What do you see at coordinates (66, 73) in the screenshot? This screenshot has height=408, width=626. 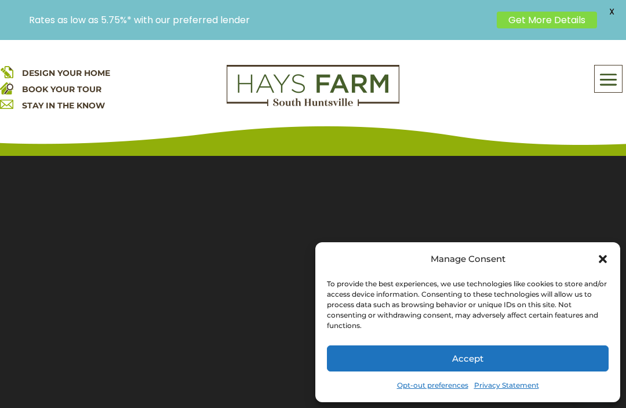 I see `a: DESIGN YOUR HOME` at bounding box center [66, 73].